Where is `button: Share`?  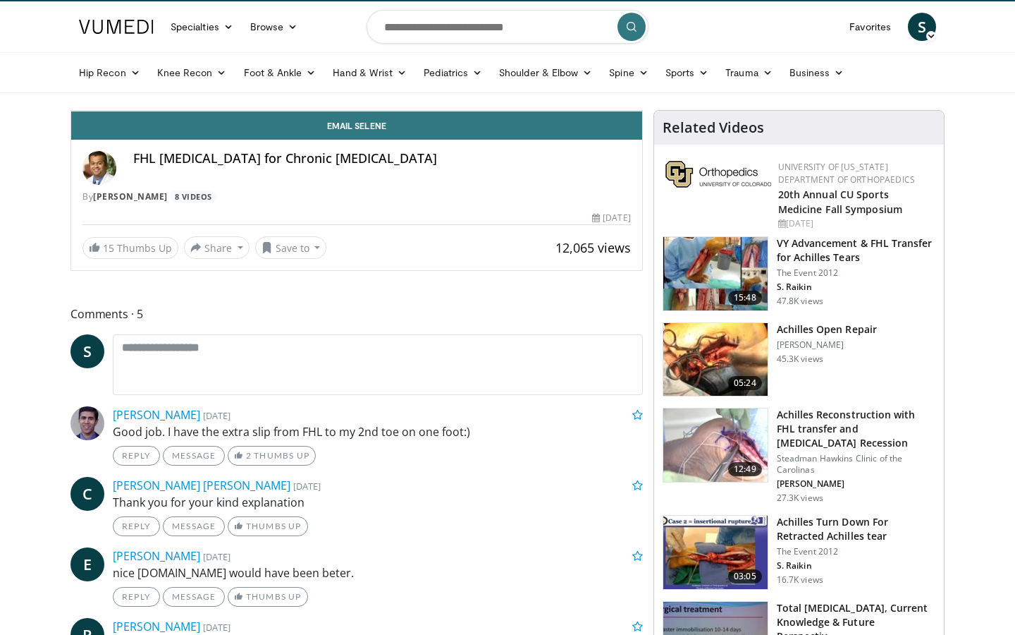 button: Share is located at coordinates (216, 247).